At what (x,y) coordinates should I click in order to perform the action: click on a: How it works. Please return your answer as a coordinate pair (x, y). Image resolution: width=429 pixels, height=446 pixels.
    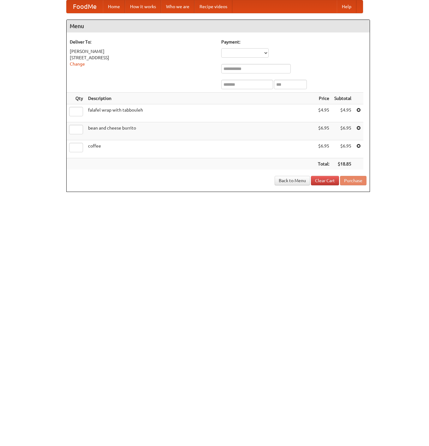
    Looking at the image, I should click on (143, 7).